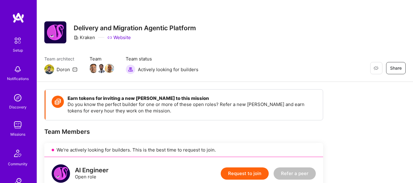 This screenshot has width=413, height=183. I want to click on div: Missions, so click(18, 134).